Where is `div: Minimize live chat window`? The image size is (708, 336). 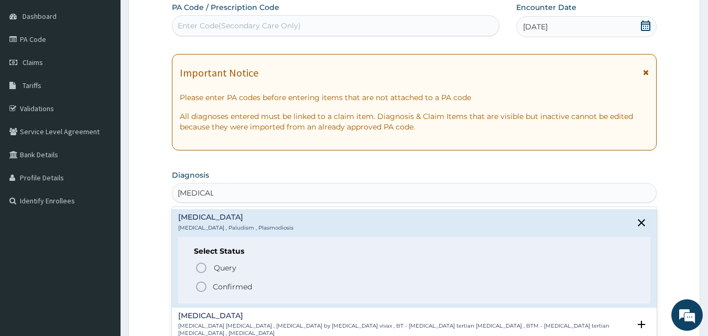
div: Minimize live chat window is located at coordinates (185, 18).